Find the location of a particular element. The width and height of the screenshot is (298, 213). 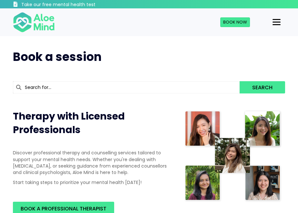

p: Discover professional therapy and counselling services tailored to support your mental health nee... is located at coordinates (92, 163).